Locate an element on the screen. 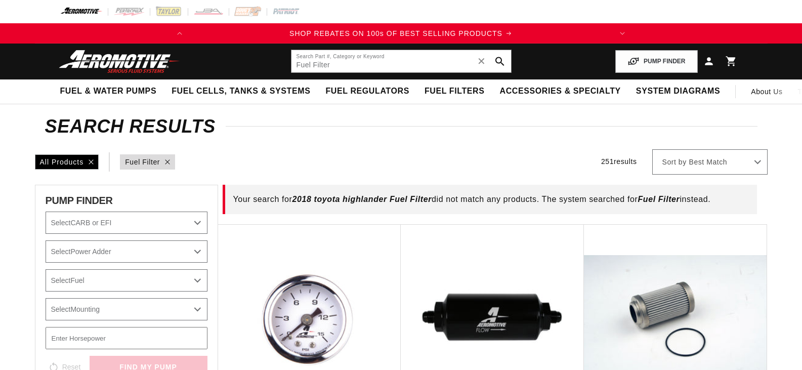 Image resolution: width=802 pixels, height=370 pixels. input: Enter Horsepower is located at coordinates (126, 338).